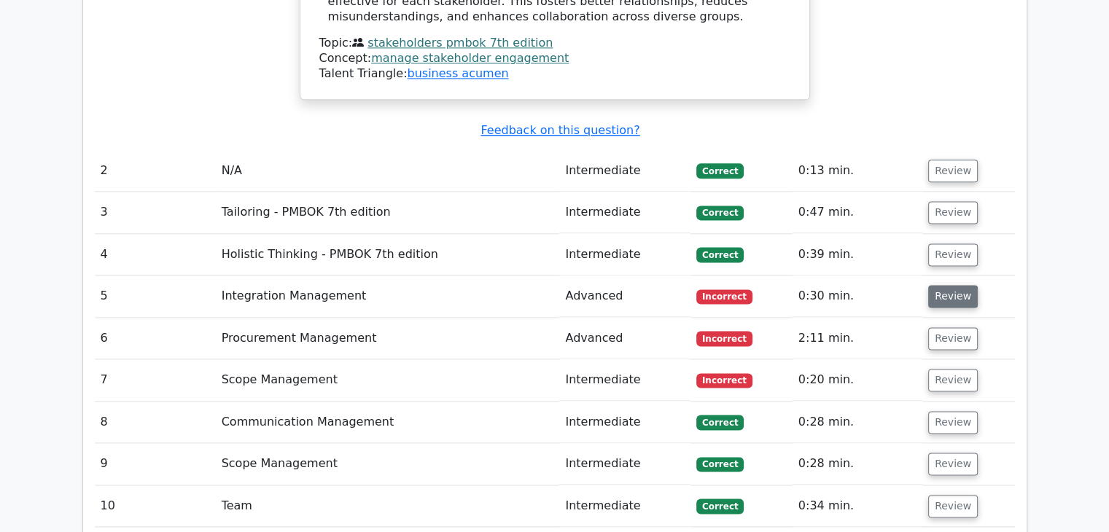 This screenshot has width=1109, height=532. I want to click on a: manage stakeholder engagement, so click(470, 58).